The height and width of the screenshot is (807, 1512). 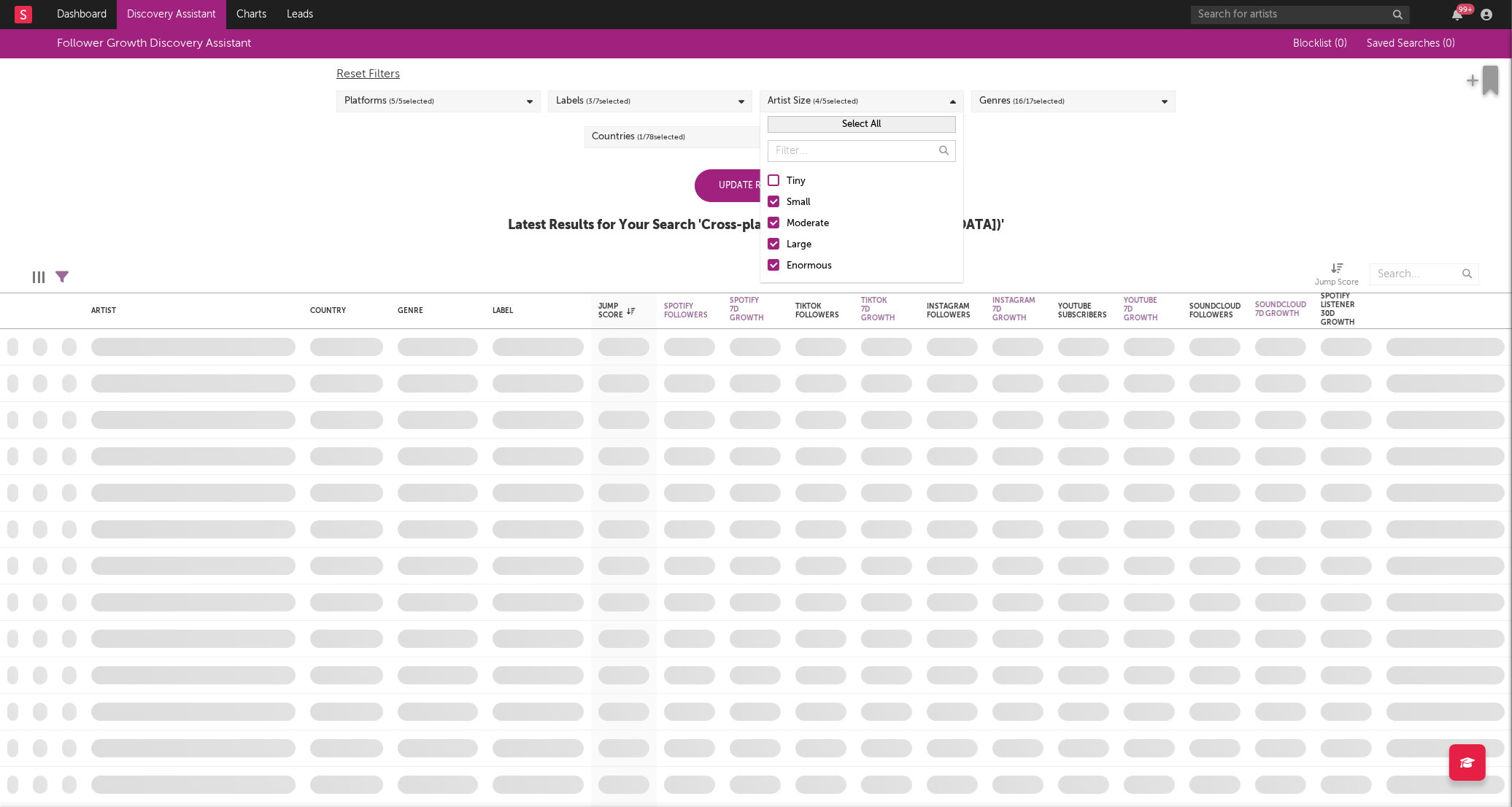 What do you see at coordinates (836, 102) in the screenshot?
I see `span: ( 4 / 5 selected)` at bounding box center [836, 102].